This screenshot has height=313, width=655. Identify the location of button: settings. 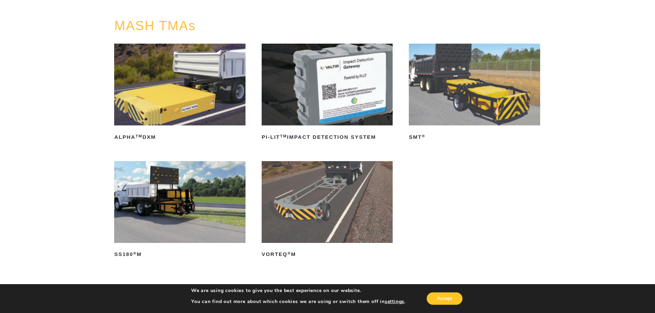
(395, 302).